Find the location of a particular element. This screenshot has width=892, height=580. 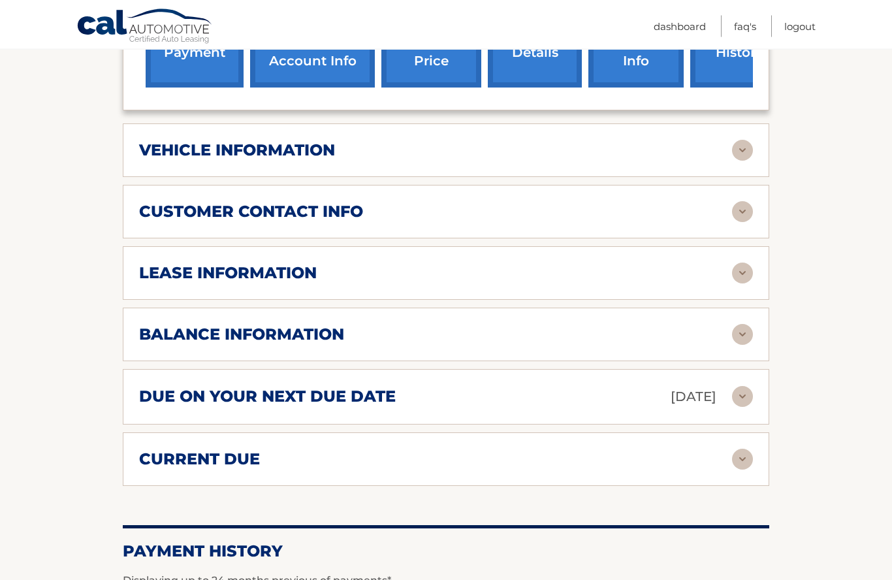

h2: vehicle information is located at coordinates (237, 151).